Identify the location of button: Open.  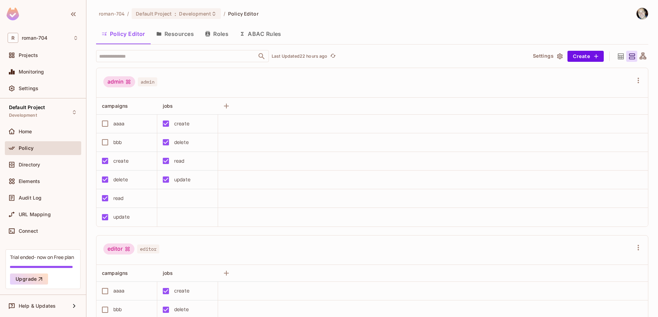
(262, 56).